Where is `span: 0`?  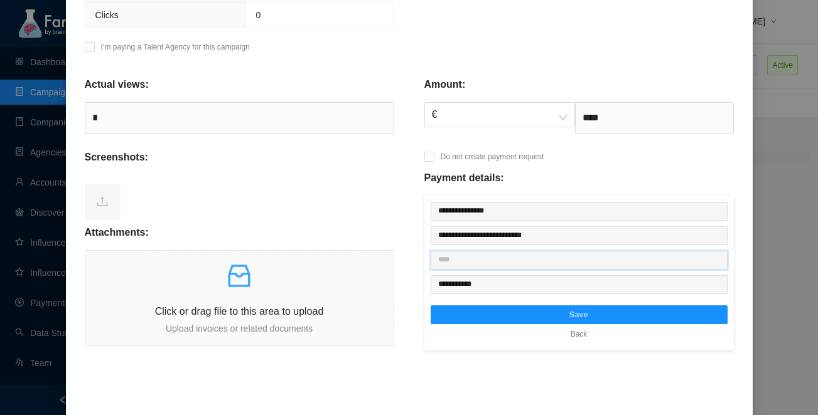
span: 0 is located at coordinates (258, 15).